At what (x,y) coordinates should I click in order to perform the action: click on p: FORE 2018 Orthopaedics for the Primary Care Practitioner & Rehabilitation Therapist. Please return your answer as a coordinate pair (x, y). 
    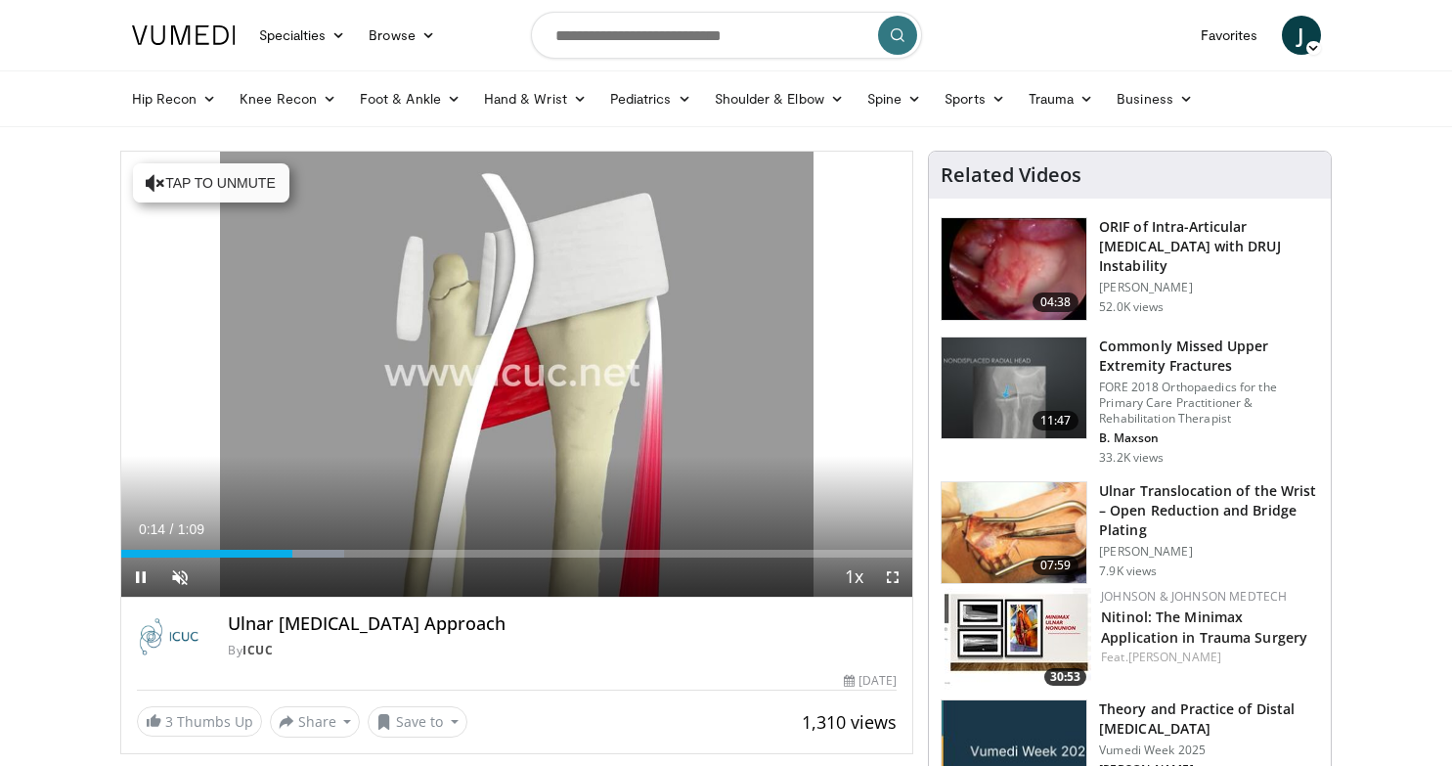
    Looking at the image, I should click on (1209, 403).